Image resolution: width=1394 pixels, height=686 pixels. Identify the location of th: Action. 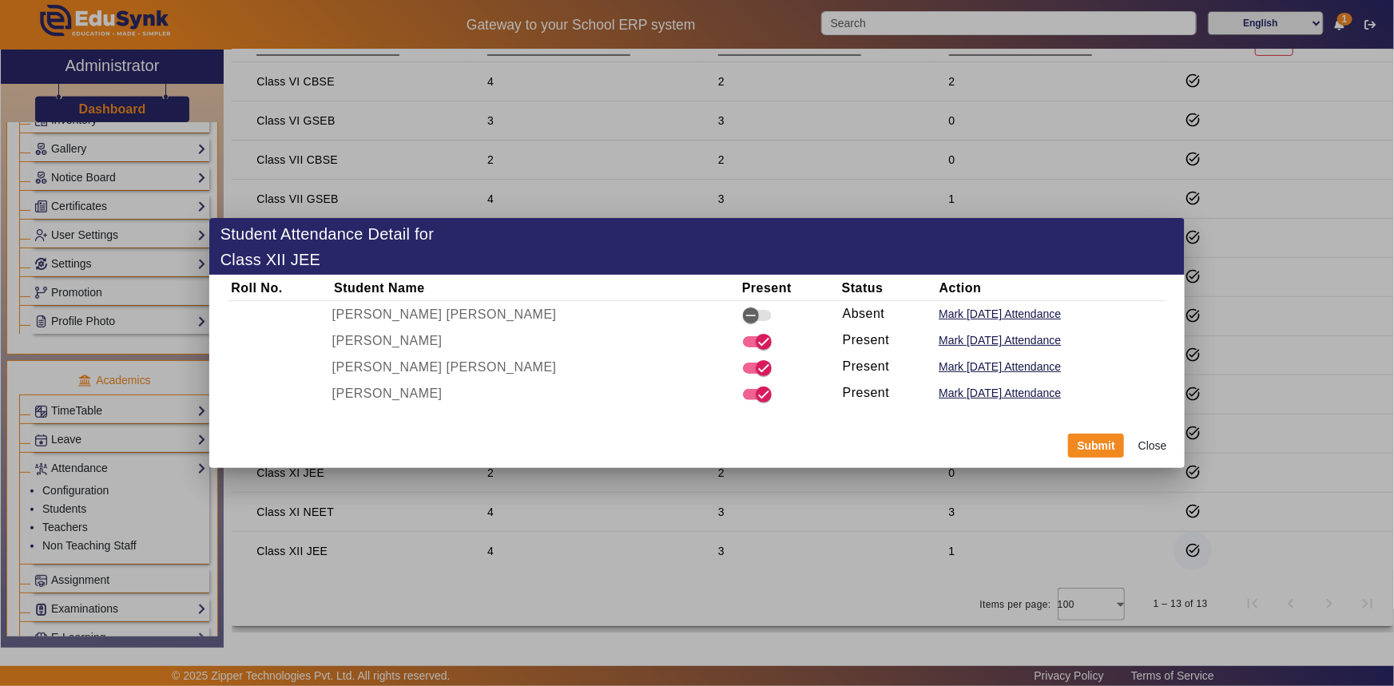
(1051, 288).